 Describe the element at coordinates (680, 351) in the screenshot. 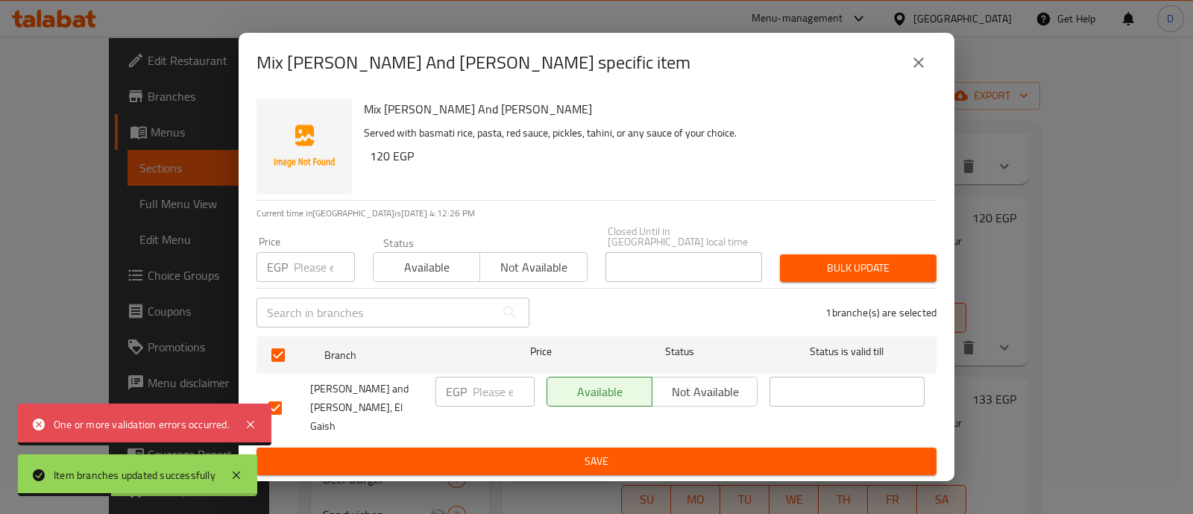

I see `span: Status` at that location.